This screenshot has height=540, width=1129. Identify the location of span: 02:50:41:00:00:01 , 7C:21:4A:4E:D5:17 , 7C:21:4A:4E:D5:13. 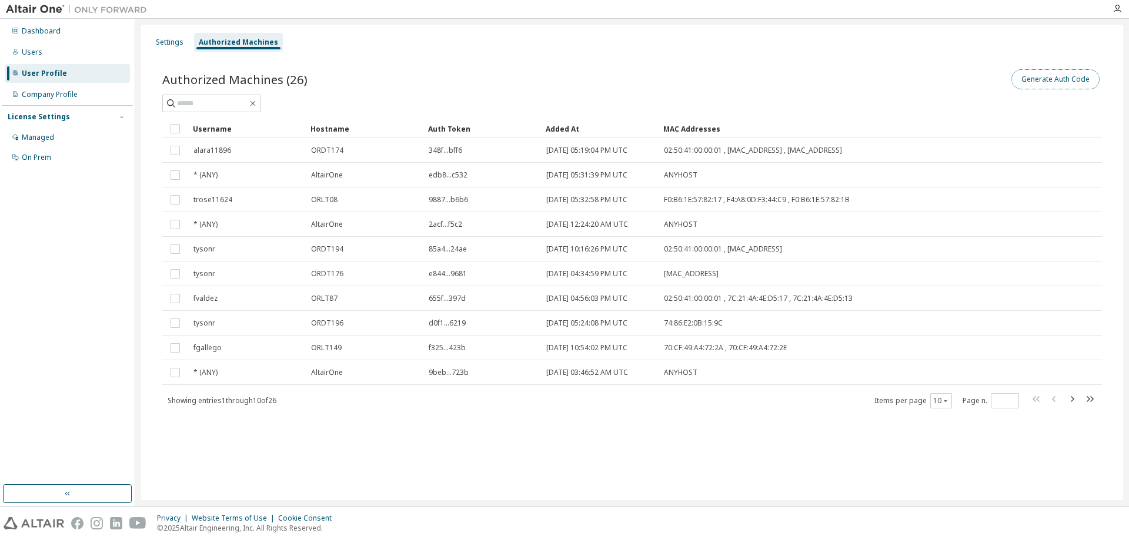
(758, 299).